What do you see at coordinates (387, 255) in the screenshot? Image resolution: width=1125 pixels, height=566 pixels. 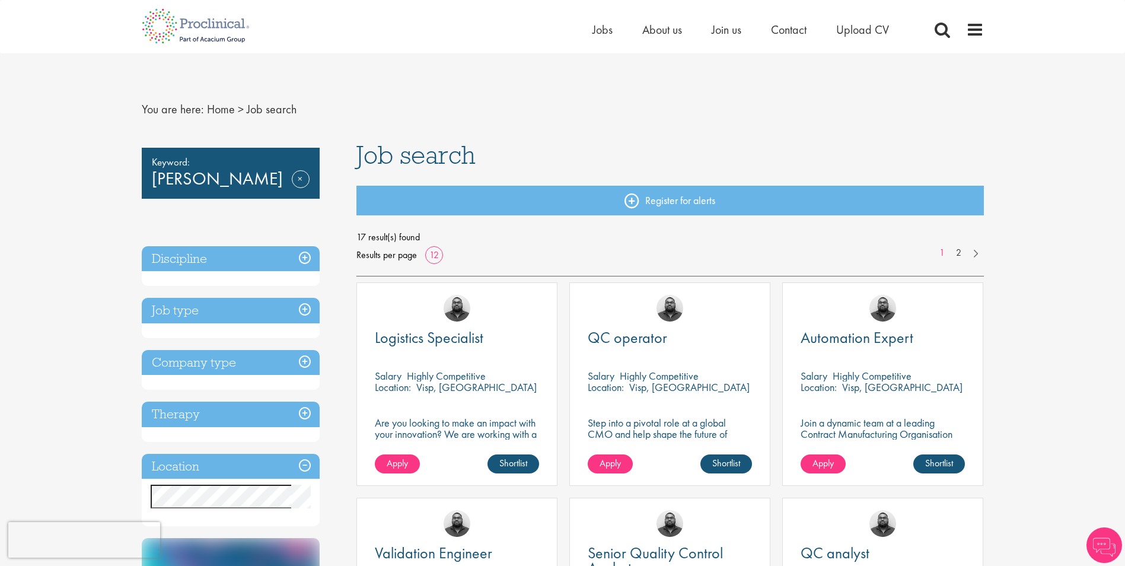 I see `span: Results per page` at bounding box center [387, 255].